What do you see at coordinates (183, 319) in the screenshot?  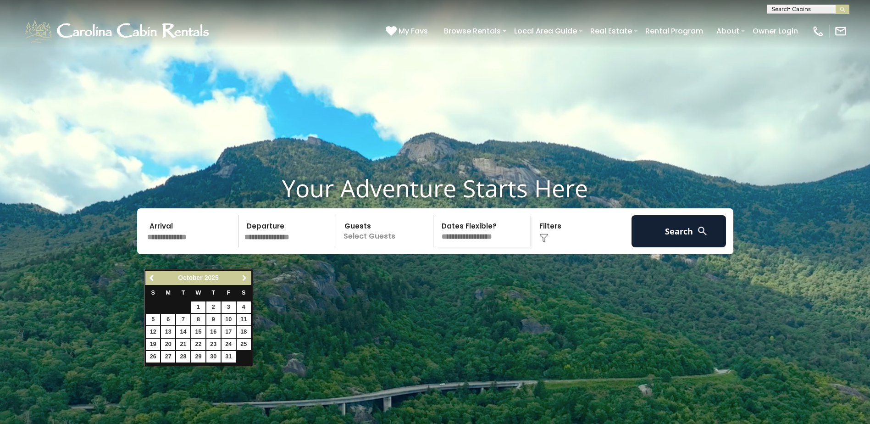 I see `a: 7` at bounding box center [183, 319].